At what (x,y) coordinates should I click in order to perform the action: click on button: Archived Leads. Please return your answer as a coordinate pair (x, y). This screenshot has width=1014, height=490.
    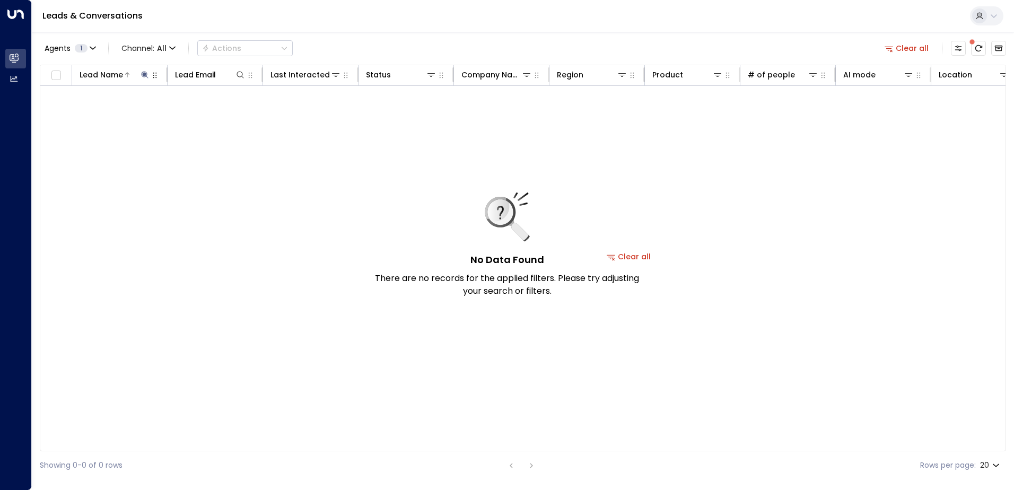
    Looking at the image, I should click on (999, 48).